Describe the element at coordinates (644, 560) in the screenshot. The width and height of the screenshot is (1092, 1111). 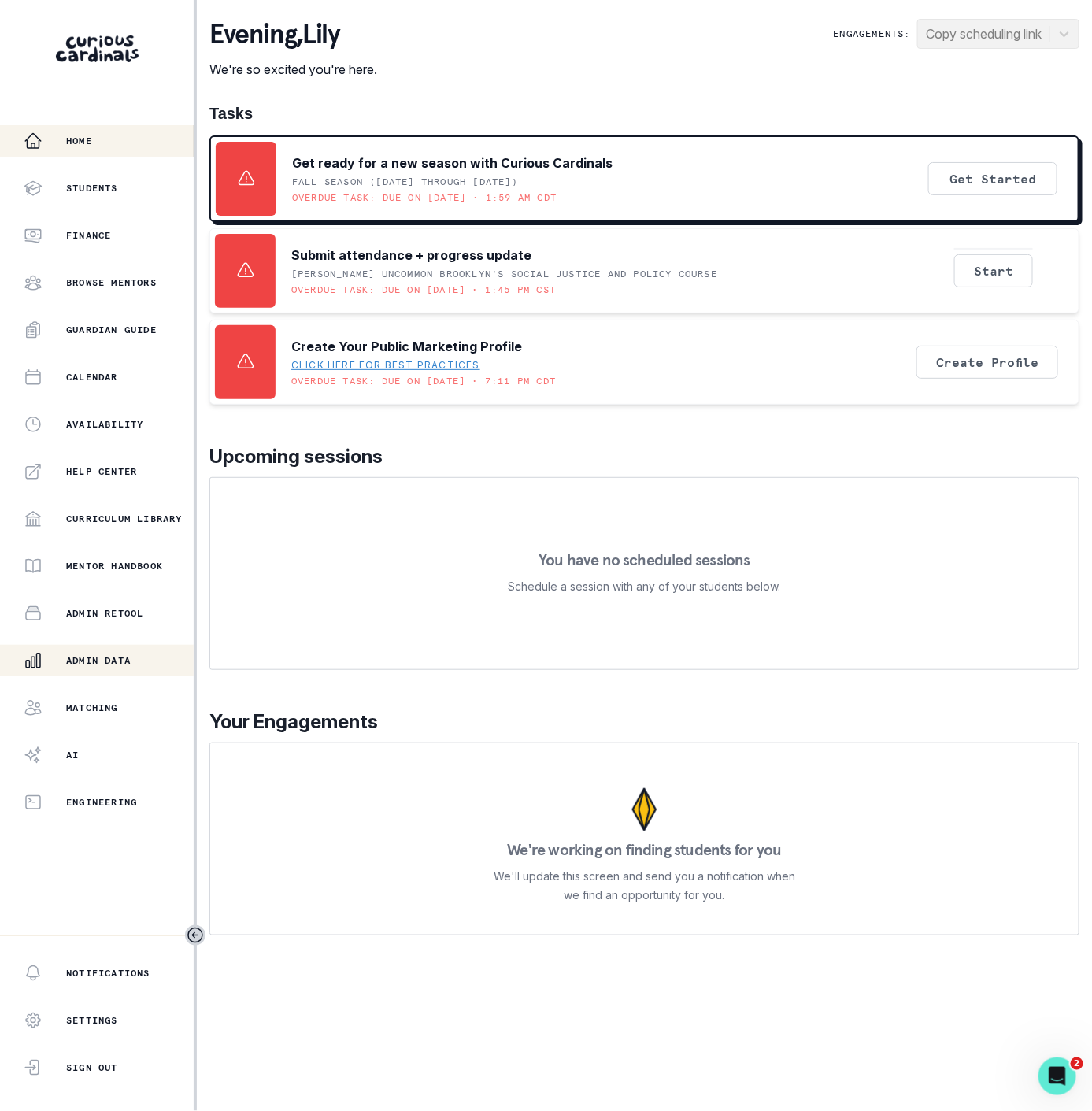
I see `p: You have no scheduled sessions` at that location.